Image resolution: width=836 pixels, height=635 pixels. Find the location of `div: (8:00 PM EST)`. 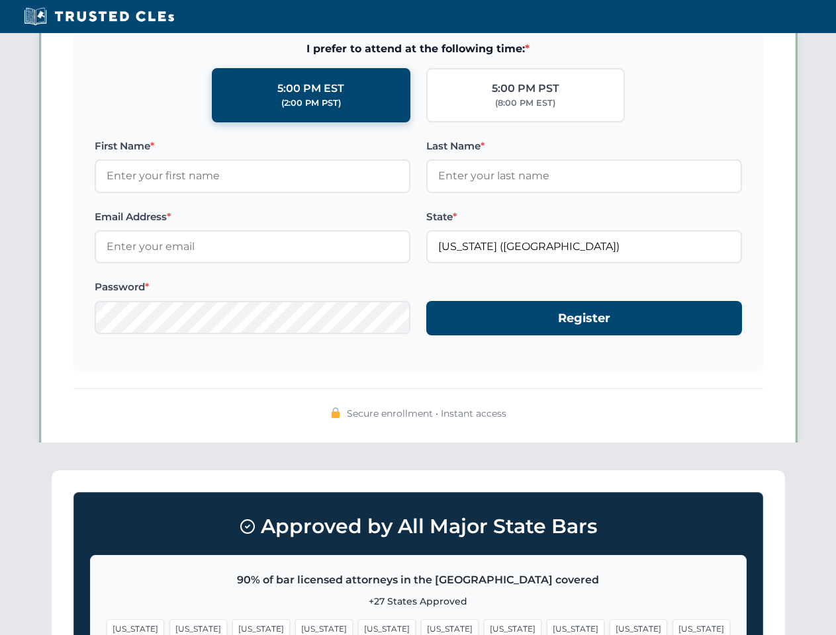

div: (8:00 PM EST) is located at coordinates (525, 103).